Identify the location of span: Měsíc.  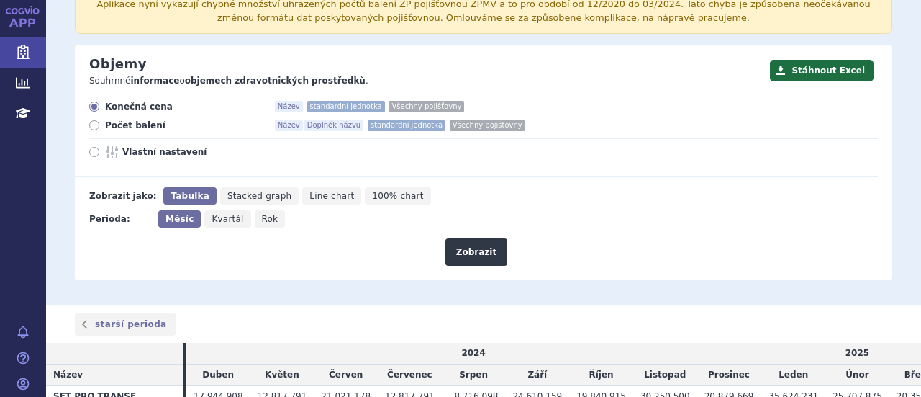
(179, 219).